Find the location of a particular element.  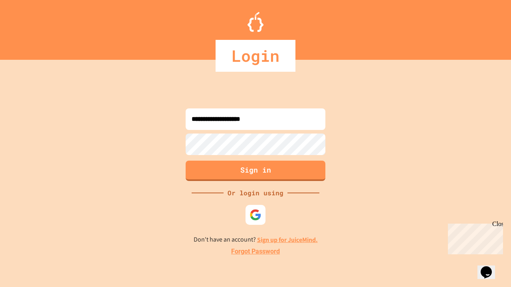

div: Login is located at coordinates (255, 56).